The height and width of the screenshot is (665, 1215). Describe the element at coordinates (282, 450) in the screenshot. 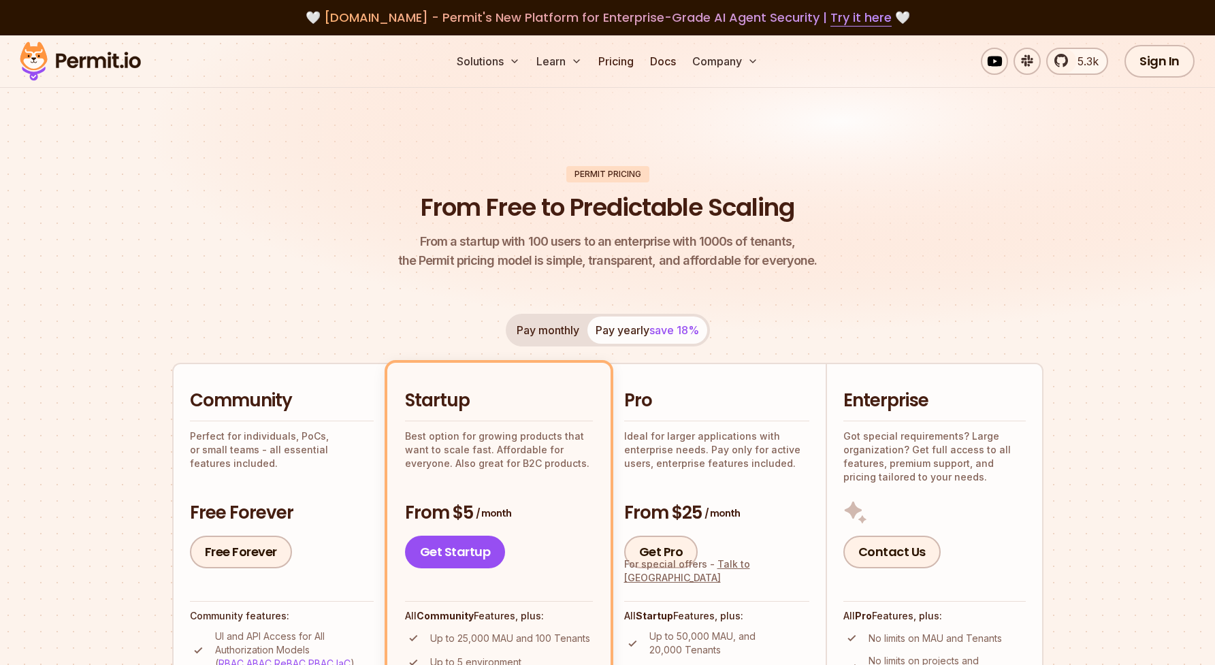

I see `p: Perfect for individuals, PoCs, or small teams - all essential features included.` at that location.